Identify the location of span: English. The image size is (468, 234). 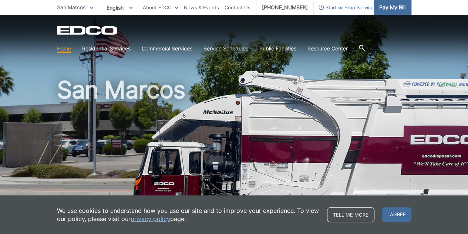
(120, 7).